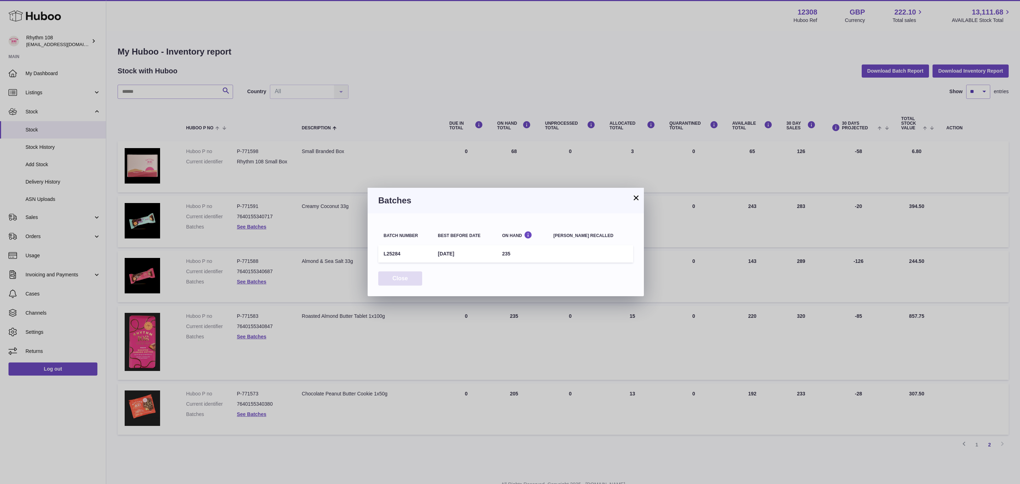 The image size is (1020, 484). What do you see at coordinates (522, 234) in the screenshot?
I see `div: On Hand` at bounding box center [522, 234].